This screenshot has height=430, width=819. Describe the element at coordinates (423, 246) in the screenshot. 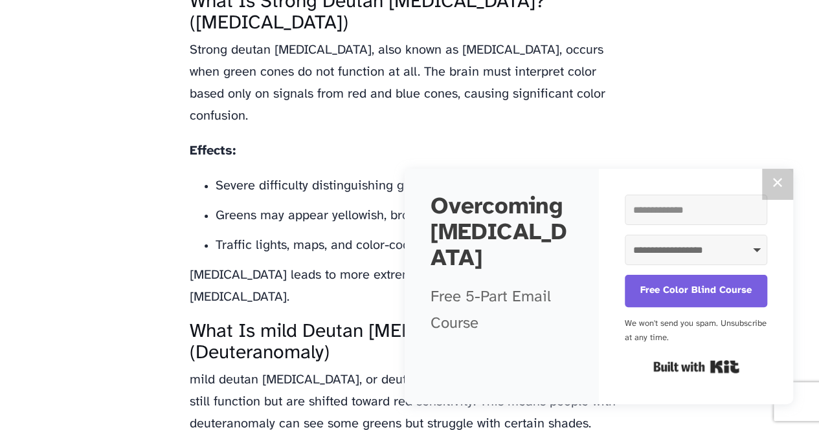

I see `li: Traffic lights, maps, and color-coded instructions can be challenging.` at that location.